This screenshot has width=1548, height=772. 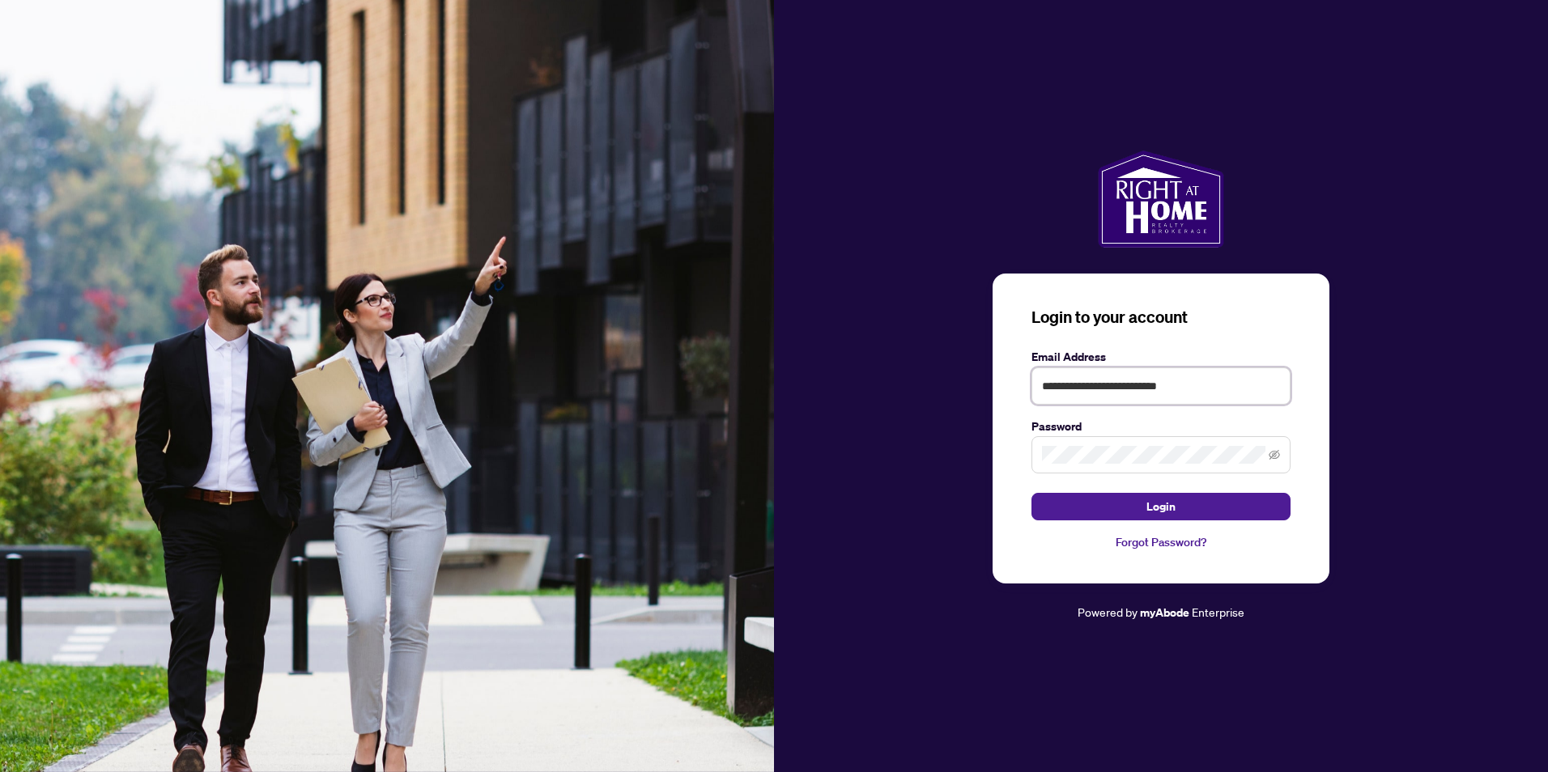 What do you see at coordinates (1160, 199) in the screenshot?
I see `img: ma-logo` at bounding box center [1160, 199].